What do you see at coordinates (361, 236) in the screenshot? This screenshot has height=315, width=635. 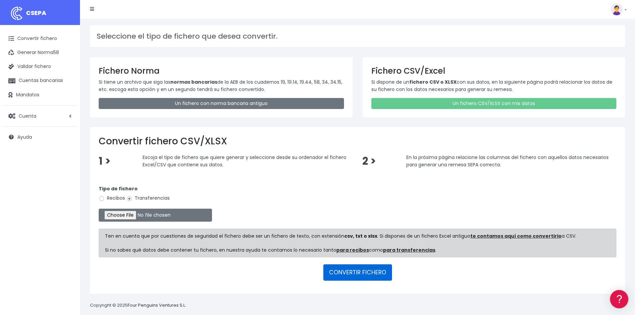 I see `strong: csv, txt o xlsx` at bounding box center [361, 236].